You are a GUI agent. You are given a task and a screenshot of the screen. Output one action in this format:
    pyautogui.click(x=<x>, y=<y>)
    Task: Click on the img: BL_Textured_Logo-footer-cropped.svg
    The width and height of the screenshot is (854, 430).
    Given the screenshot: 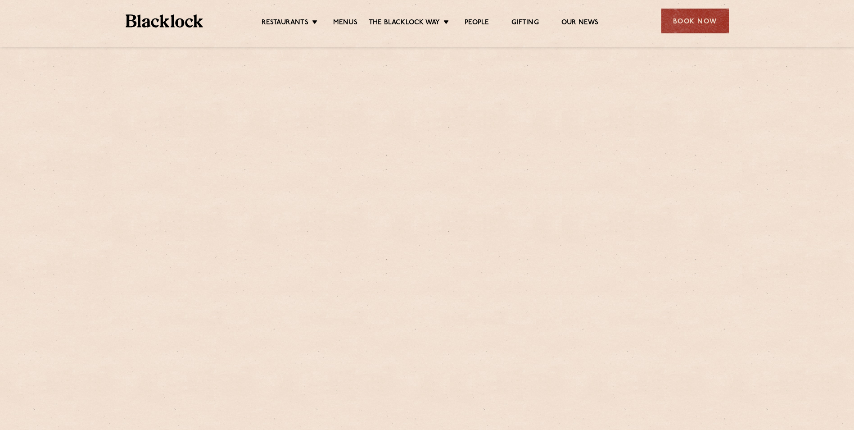 What is the action you would take?
    pyautogui.click(x=164, y=21)
    